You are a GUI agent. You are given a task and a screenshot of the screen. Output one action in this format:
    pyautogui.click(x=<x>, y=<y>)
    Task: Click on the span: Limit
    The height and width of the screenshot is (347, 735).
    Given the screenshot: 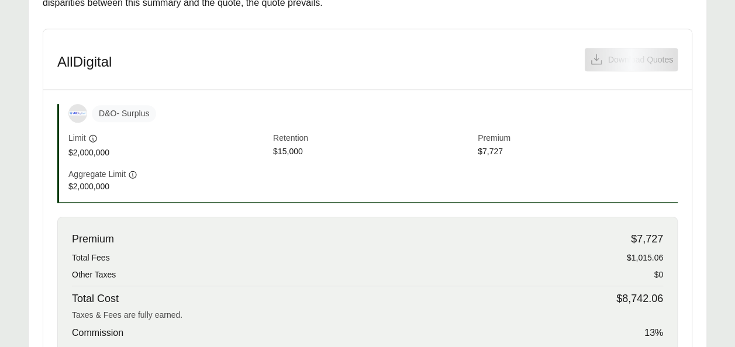 What is the action you would take?
    pyautogui.click(x=77, y=138)
    